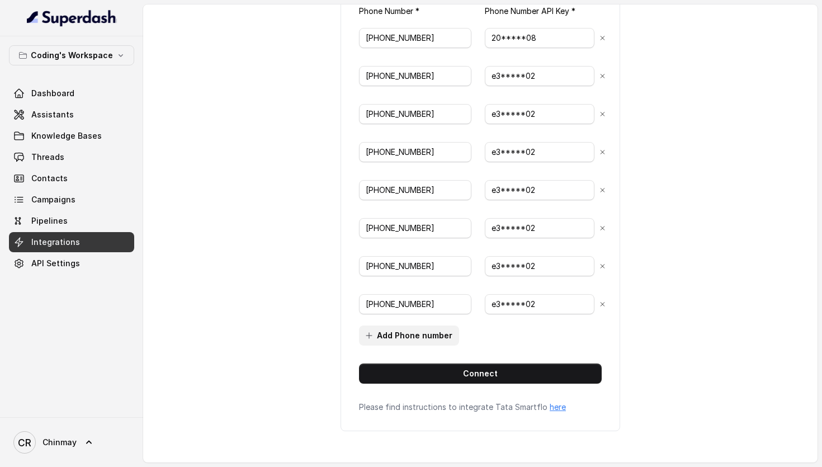 The image size is (822, 467). Describe the element at coordinates (72, 18) in the screenshot. I see `img: light.svg` at that location.